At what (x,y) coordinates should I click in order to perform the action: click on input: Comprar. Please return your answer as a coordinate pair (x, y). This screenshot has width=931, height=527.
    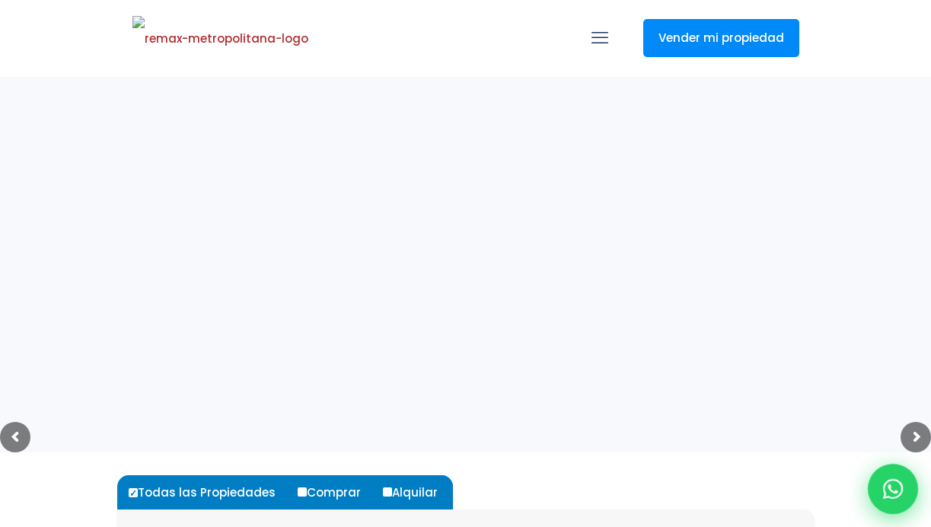
    Looking at the image, I should click on (302, 492).